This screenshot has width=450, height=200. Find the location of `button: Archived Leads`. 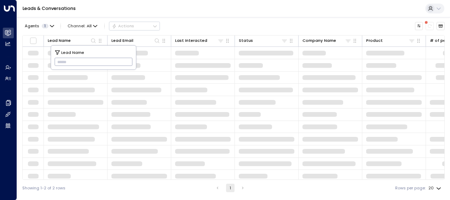

button: Archived Leads is located at coordinates (440, 26).